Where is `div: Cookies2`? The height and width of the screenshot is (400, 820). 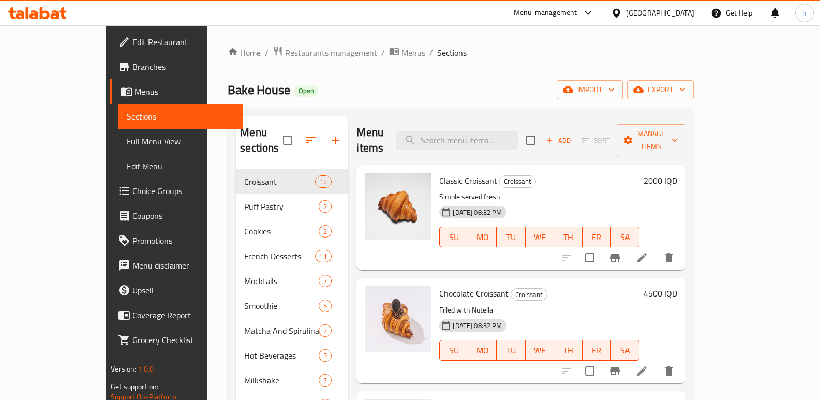
div: Cookies2 is located at coordinates (292, 231).